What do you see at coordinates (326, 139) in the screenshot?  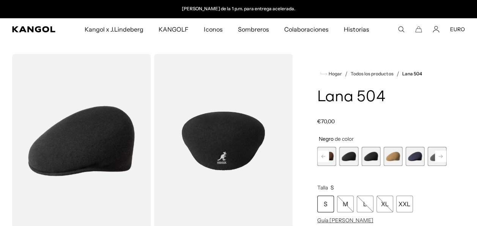 I see `span: Negro` at bounding box center [326, 139].